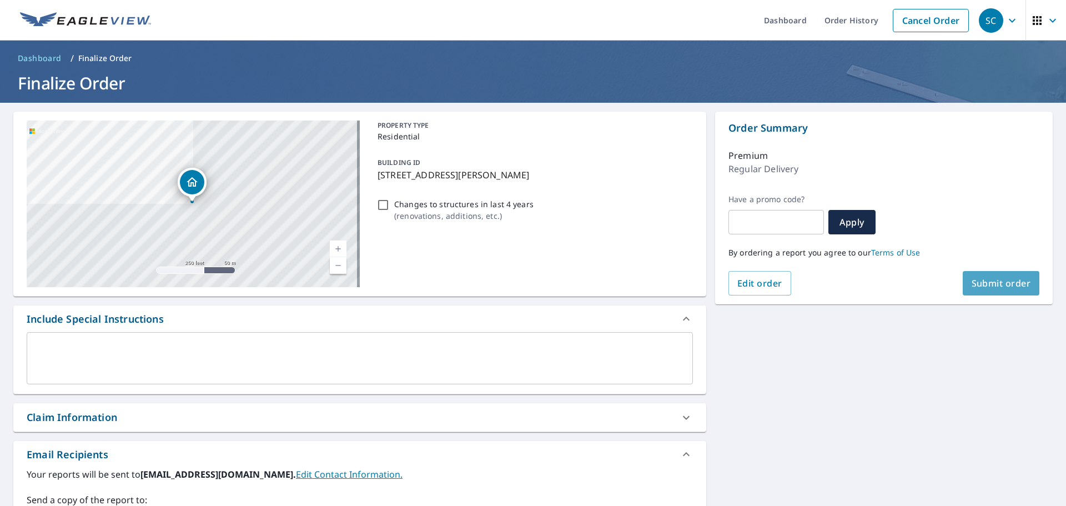 This screenshot has height=506, width=1066. What do you see at coordinates (105, 58) in the screenshot?
I see `p: Finalize Order` at bounding box center [105, 58].